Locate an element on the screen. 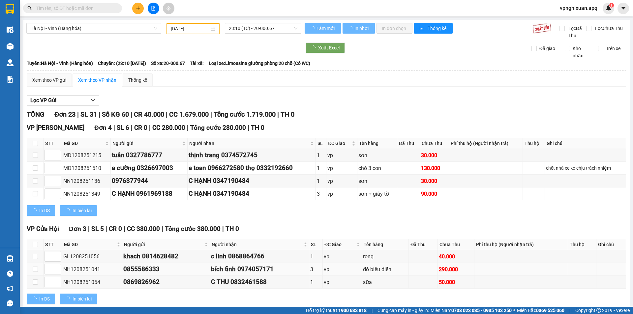 The height and width of the screenshot is (314, 633). span: ĐC Giao is located at coordinates (339, 143).